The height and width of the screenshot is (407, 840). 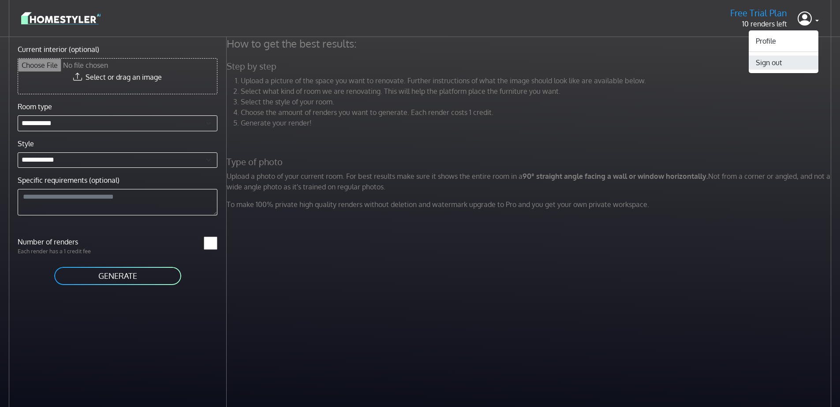 I want to click on label: Number of renders, so click(x=65, y=242).